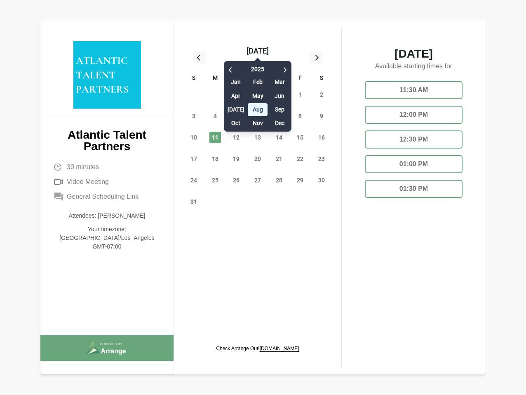 This screenshot has width=526, height=395. Describe the element at coordinates (236, 180) in the screenshot. I see `span: Tuesday, August 26, 2025` at that location.